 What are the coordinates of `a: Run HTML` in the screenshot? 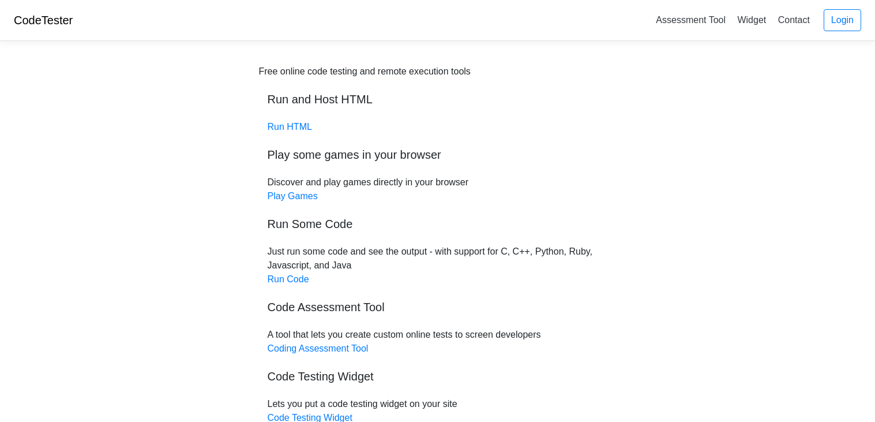 It's located at (289, 126).